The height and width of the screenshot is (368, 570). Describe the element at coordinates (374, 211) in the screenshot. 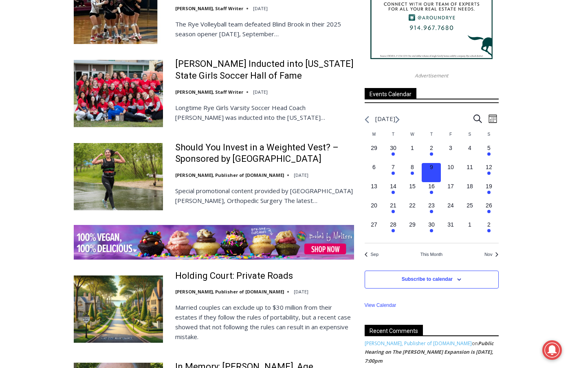

I see `button: 20` at that location.